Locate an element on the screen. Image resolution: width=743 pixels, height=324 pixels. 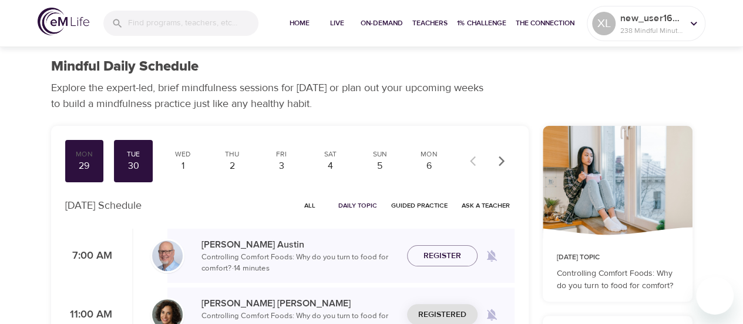
p: Controlling Comfort Foods: Why do you turn to food for comfort? · 14 minutes is located at coordinates (300, 263).